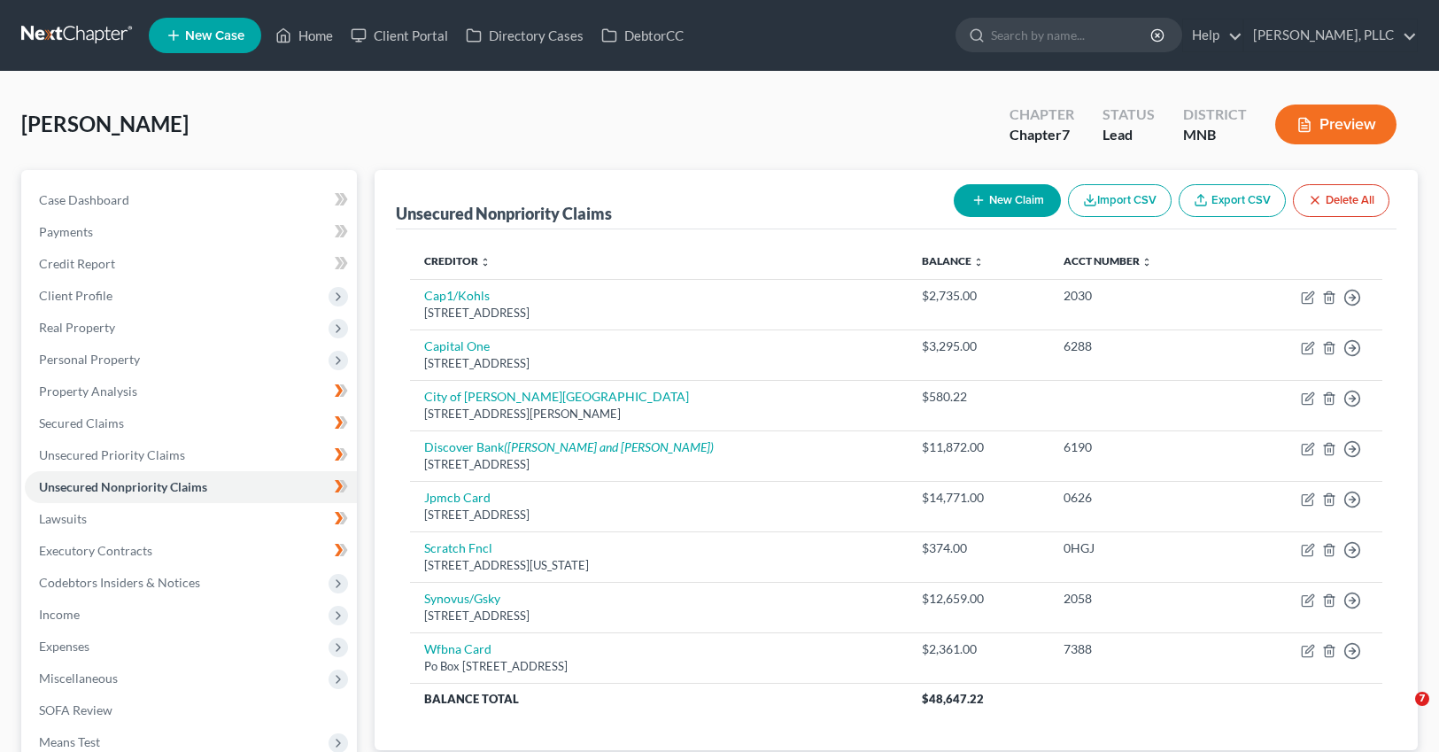 The image size is (1439, 752). Describe the element at coordinates (504, 213) in the screenshot. I see `div: Unsecured Nonpriority Claims` at that location.